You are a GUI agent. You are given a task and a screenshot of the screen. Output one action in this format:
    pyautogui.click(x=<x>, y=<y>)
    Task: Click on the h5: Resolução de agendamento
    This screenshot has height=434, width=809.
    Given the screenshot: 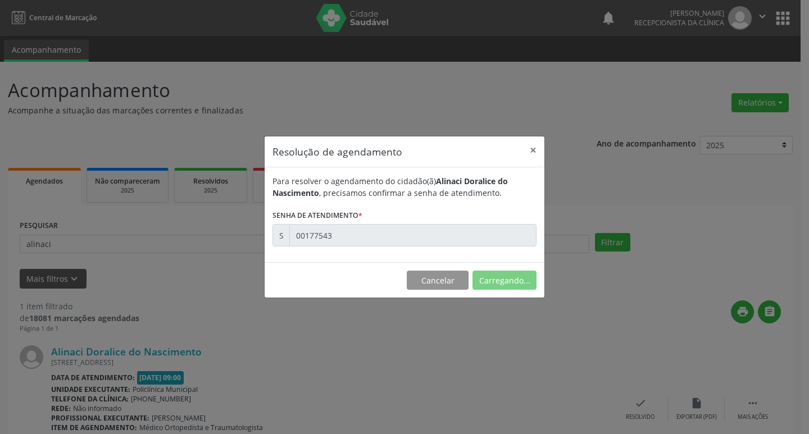 What is the action you would take?
    pyautogui.click(x=337, y=152)
    